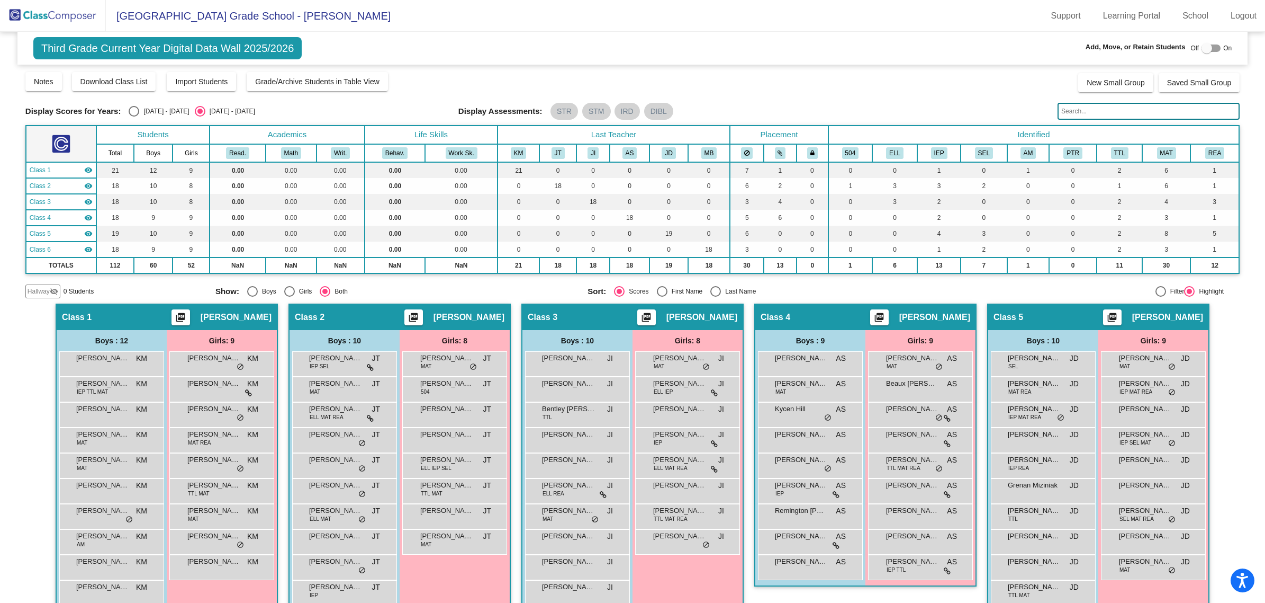 The width and height of the screenshot is (1265, 603). I want to click on td: 12, so click(154, 170).